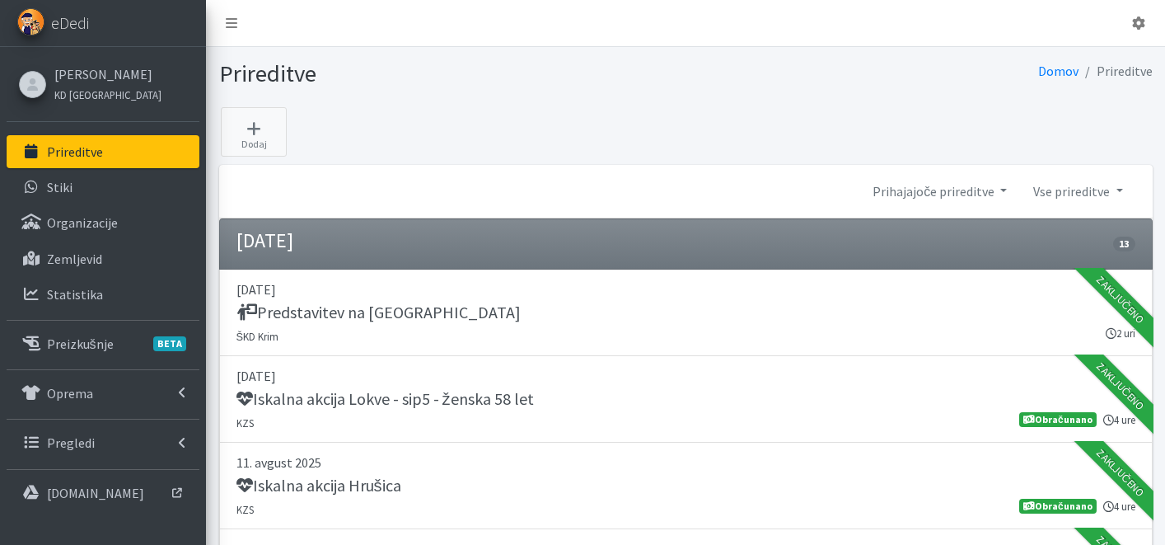  I want to click on a: Prihajajoče prireditve, so click(939, 191).